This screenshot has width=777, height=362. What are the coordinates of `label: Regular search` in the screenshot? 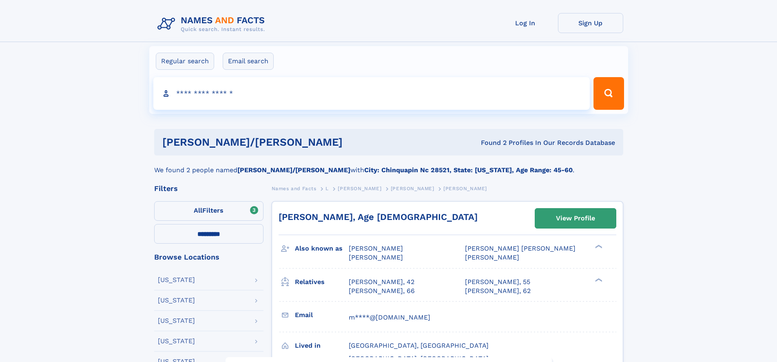 It's located at (185, 61).